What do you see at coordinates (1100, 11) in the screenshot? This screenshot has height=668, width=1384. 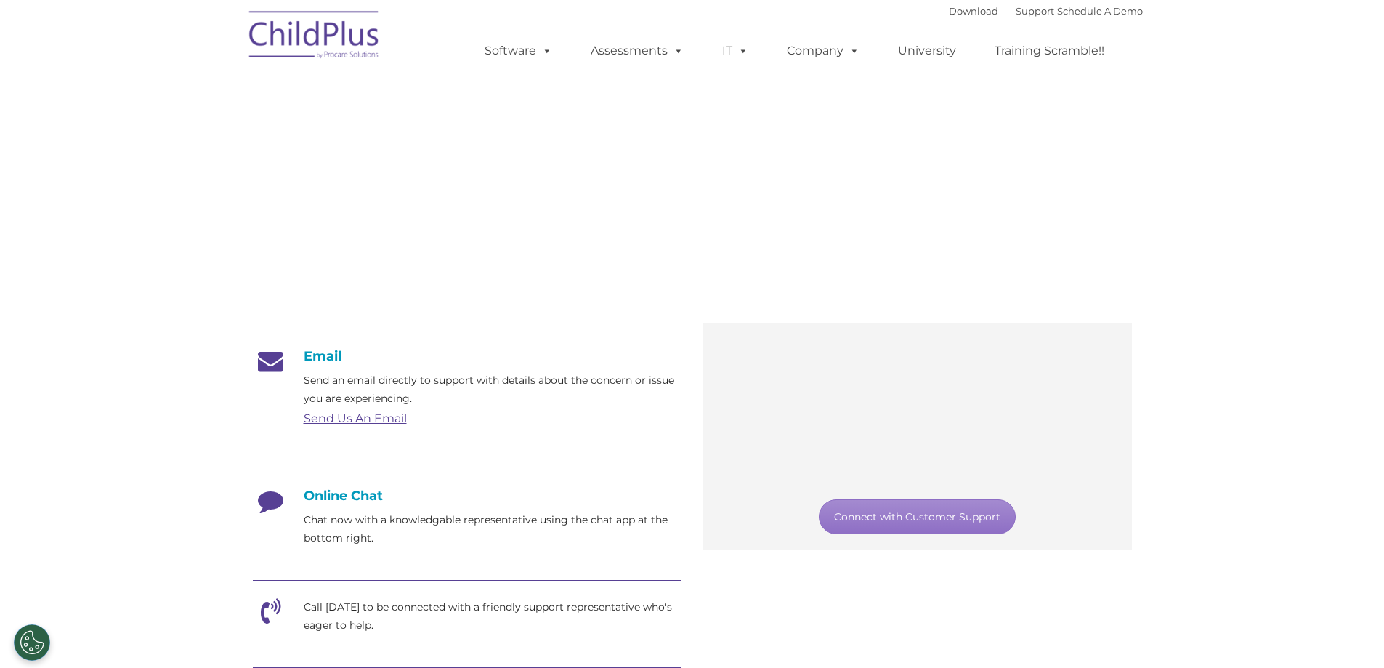 I see `a: Schedule A Demo` at bounding box center [1100, 11].